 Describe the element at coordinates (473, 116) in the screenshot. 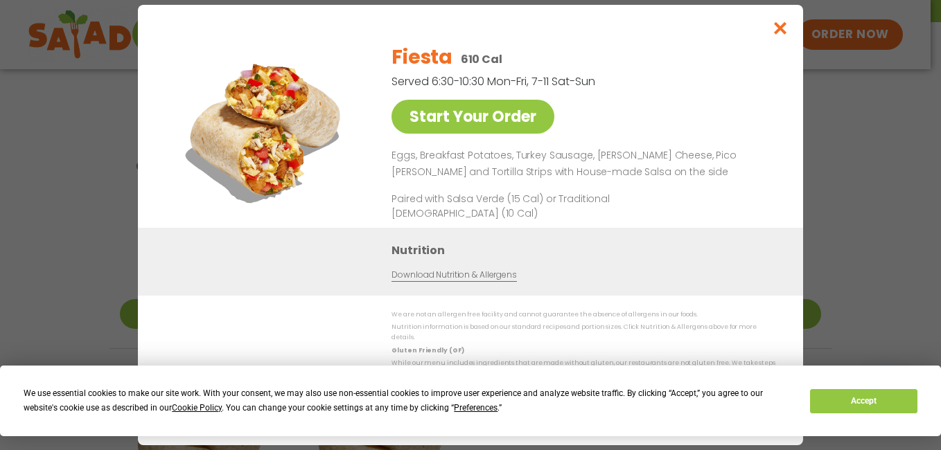

I see `a: Start Your Order` at that location.